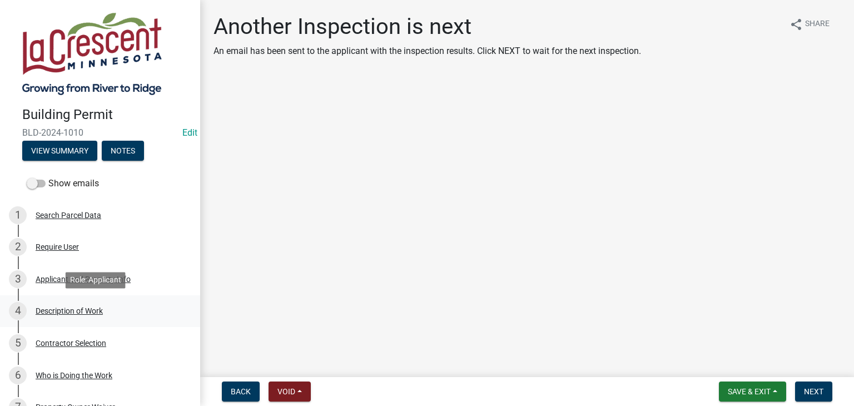 The height and width of the screenshot is (406, 854). What do you see at coordinates (68, 215) in the screenshot?
I see `div: Search Parcel Data` at bounding box center [68, 215].